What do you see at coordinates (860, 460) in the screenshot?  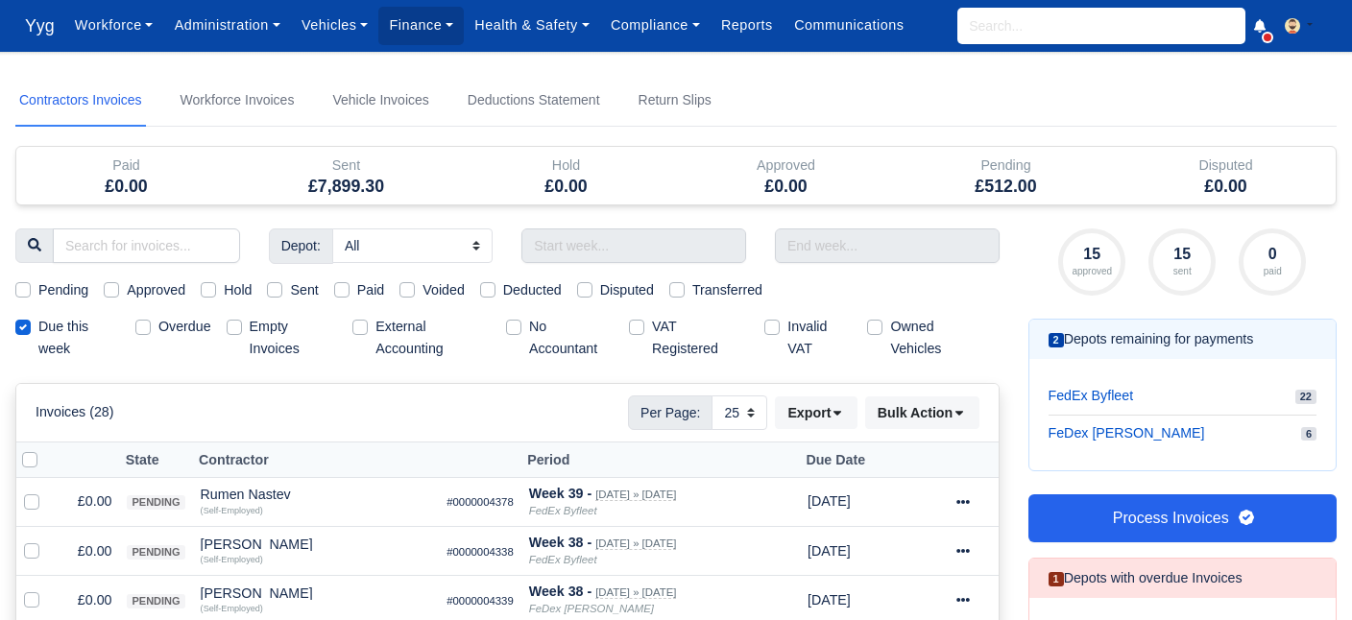 I see `th: Due Date` at bounding box center [860, 460].